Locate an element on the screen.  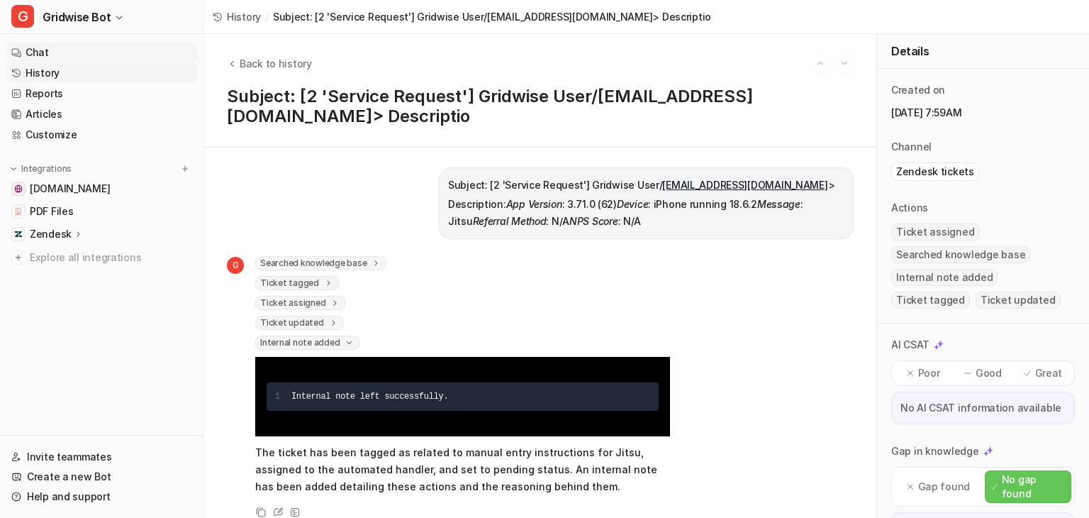
p: Poor is located at coordinates (929, 373).